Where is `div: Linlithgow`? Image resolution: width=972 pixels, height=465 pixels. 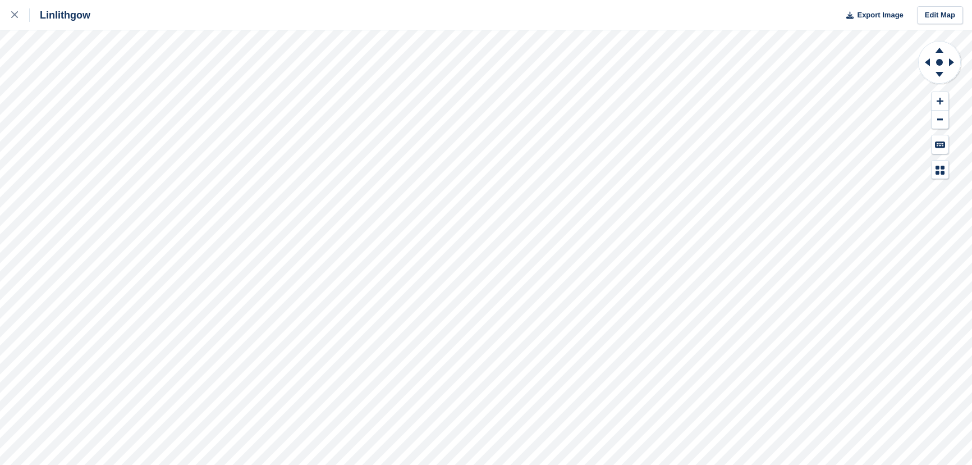 div: Linlithgow is located at coordinates (60, 15).